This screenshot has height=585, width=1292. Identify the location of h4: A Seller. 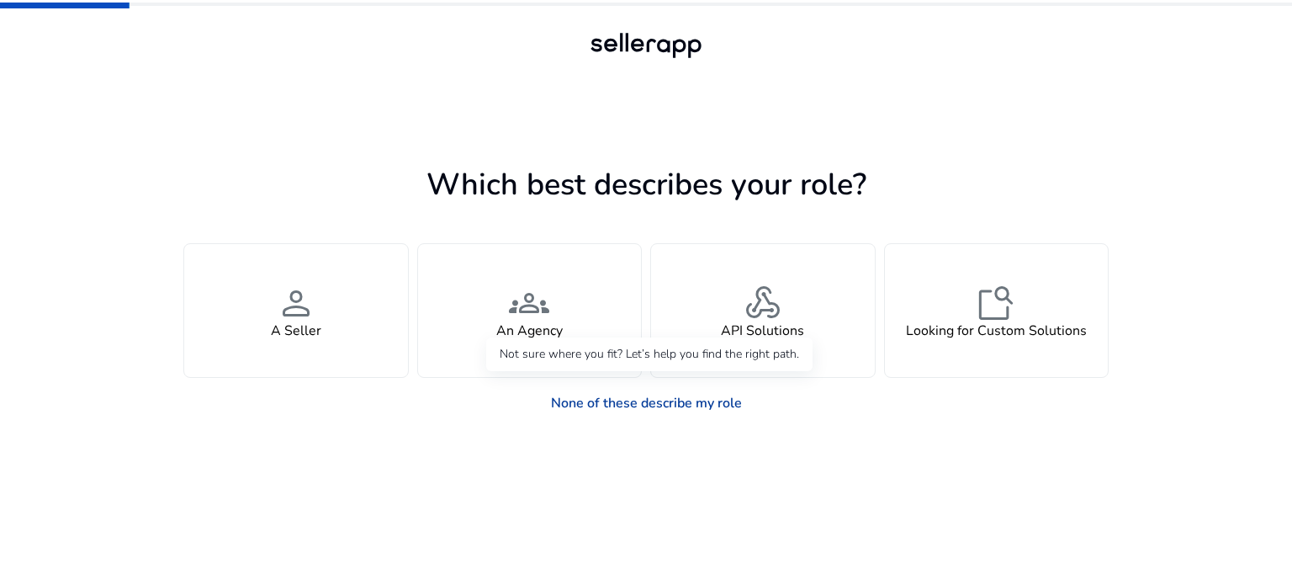
(296, 331).